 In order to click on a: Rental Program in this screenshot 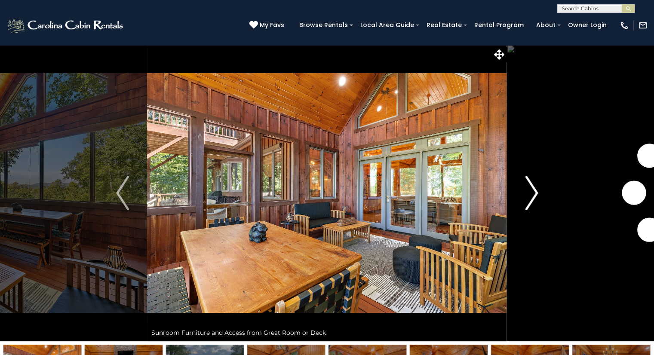, I will do `click(498, 25)`.